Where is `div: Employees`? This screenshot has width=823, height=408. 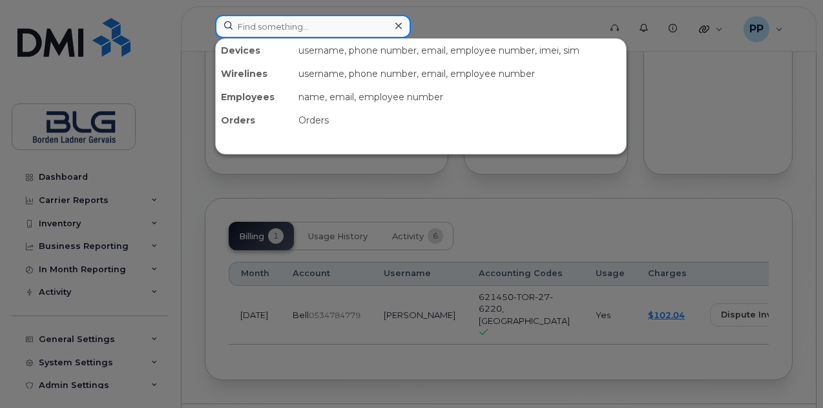 div: Employees is located at coordinates (255, 97).